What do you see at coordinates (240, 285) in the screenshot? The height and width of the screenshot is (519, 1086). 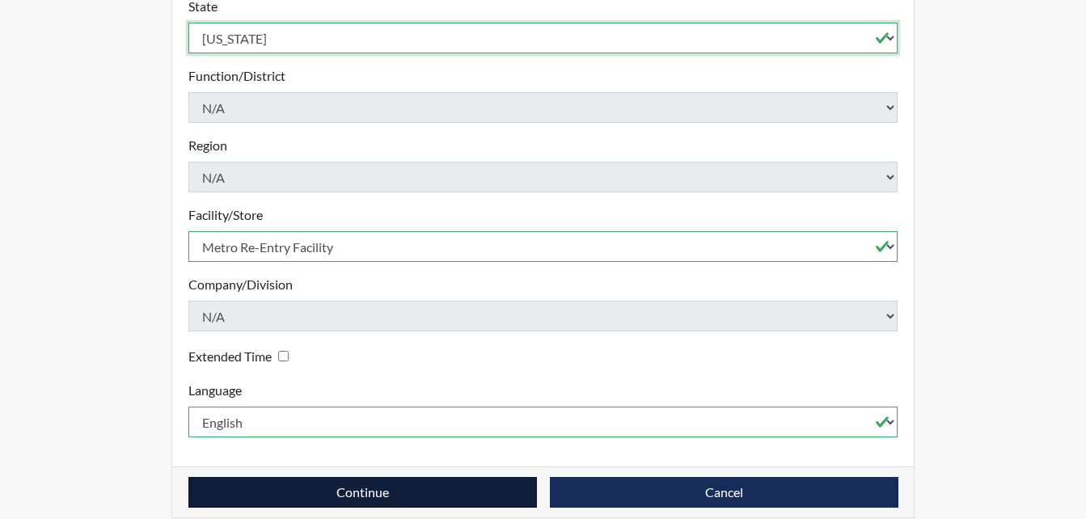 I see `label: Company/Division` at bounding box center [240, 285].